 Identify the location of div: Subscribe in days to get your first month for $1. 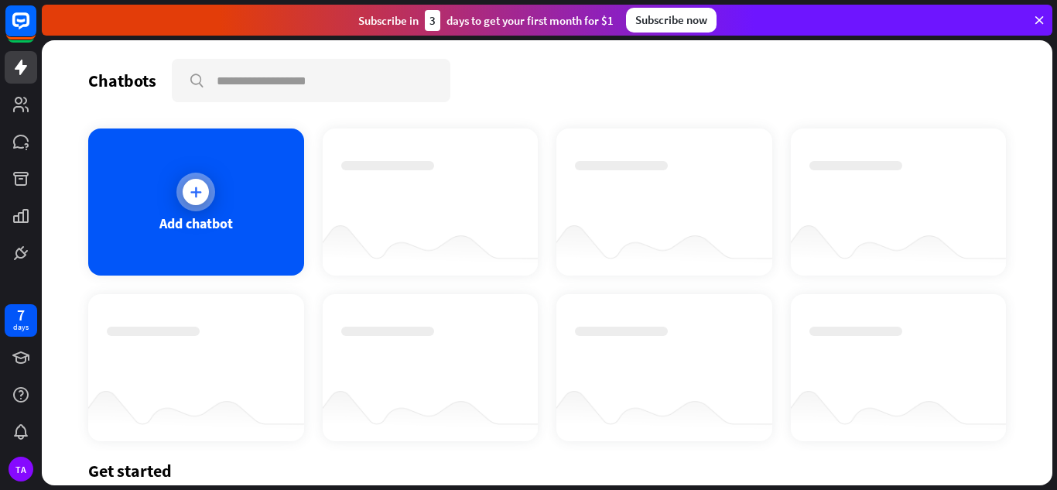
(486, 20).